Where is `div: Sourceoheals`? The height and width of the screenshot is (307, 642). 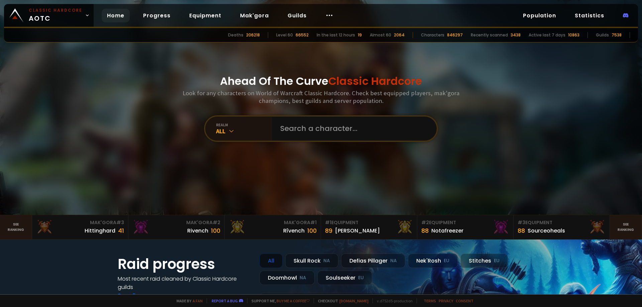
div: Sourceoheals is located at coordinates (546, 231).